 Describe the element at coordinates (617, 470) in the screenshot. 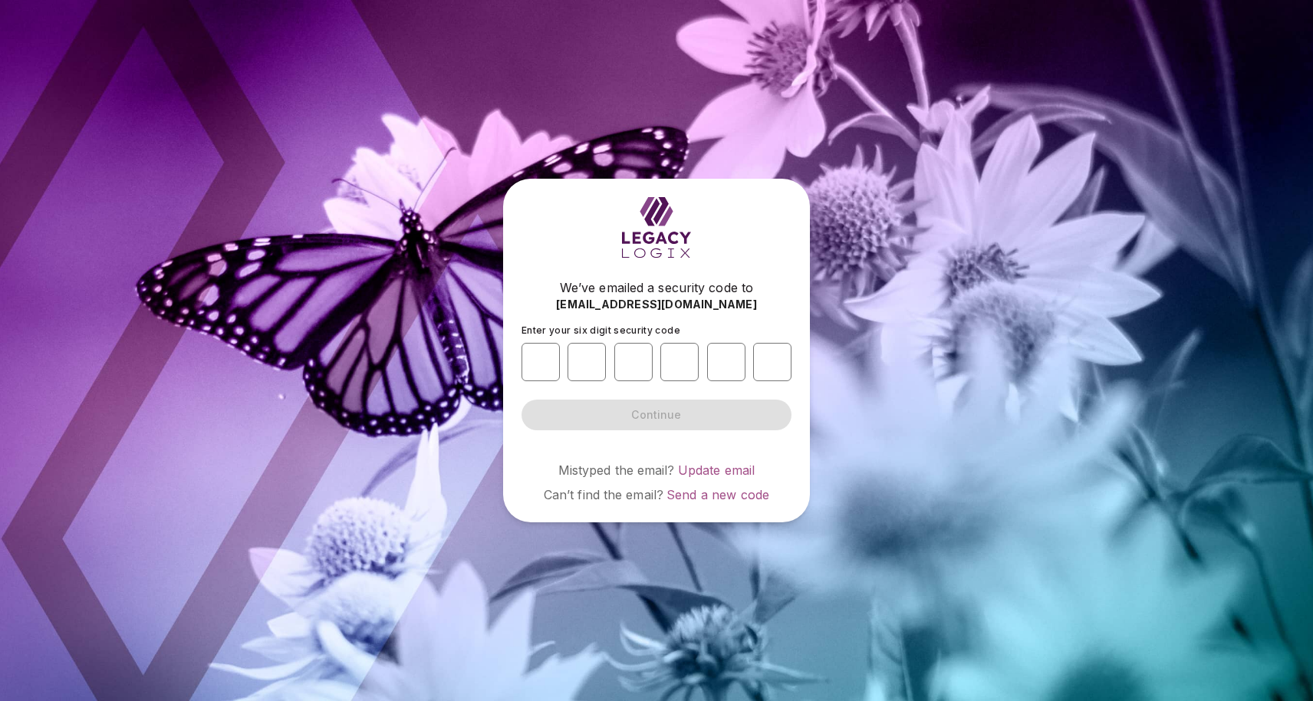

I see `span: Mistyped the email?` at that location.